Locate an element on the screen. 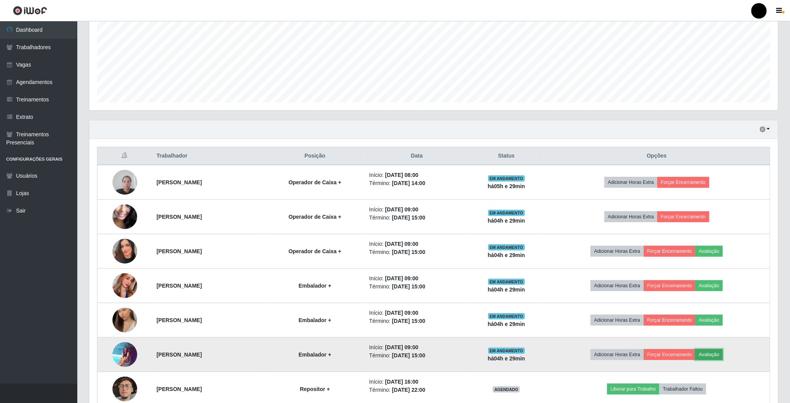 The width and height of the screenshot is (790, 403). th: Opções is located at coordinates (657, 156).